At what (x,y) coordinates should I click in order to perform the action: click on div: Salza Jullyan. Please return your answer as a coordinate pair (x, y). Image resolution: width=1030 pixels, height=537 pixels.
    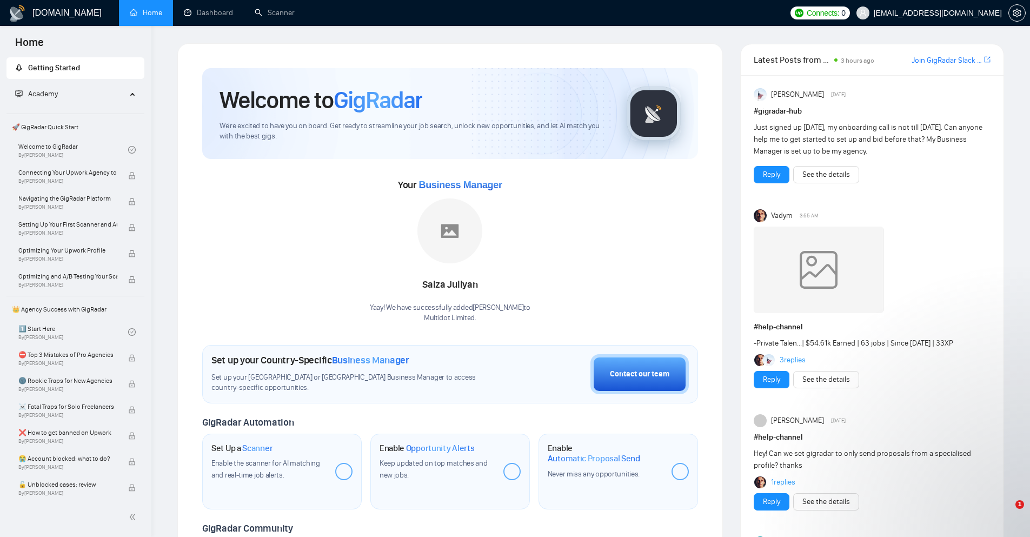
    Looking at the image, I should click on (450, 285).